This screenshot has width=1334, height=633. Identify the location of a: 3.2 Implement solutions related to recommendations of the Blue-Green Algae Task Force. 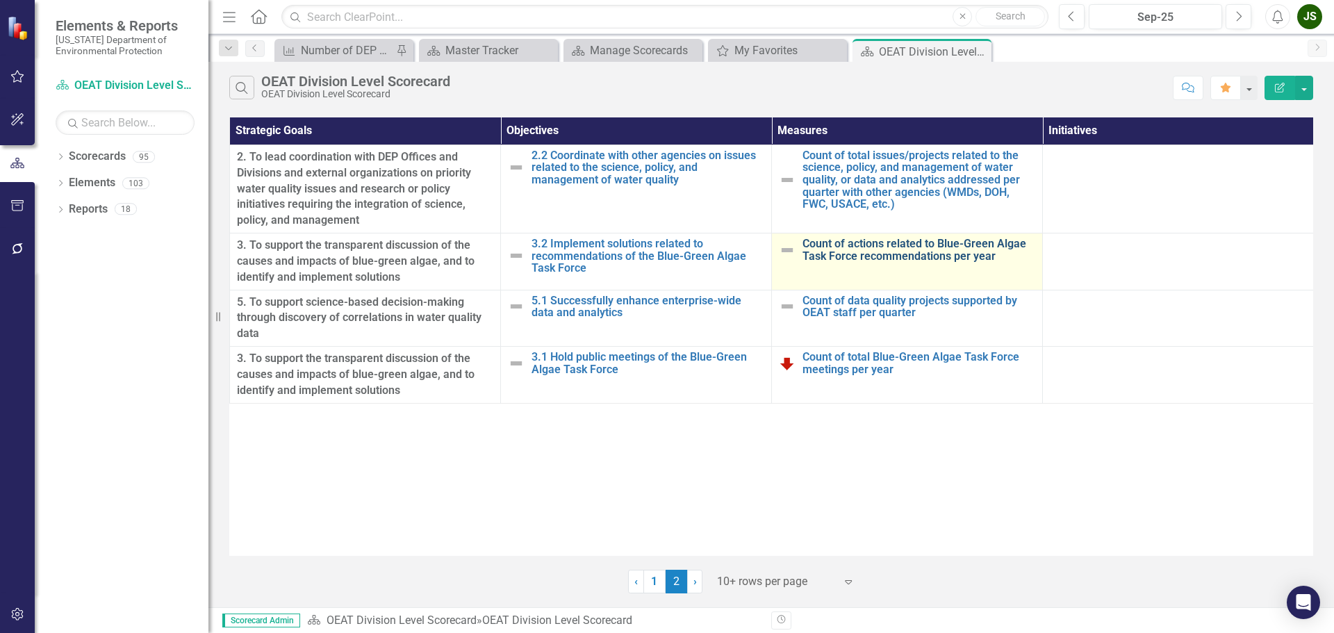
(647, 256).